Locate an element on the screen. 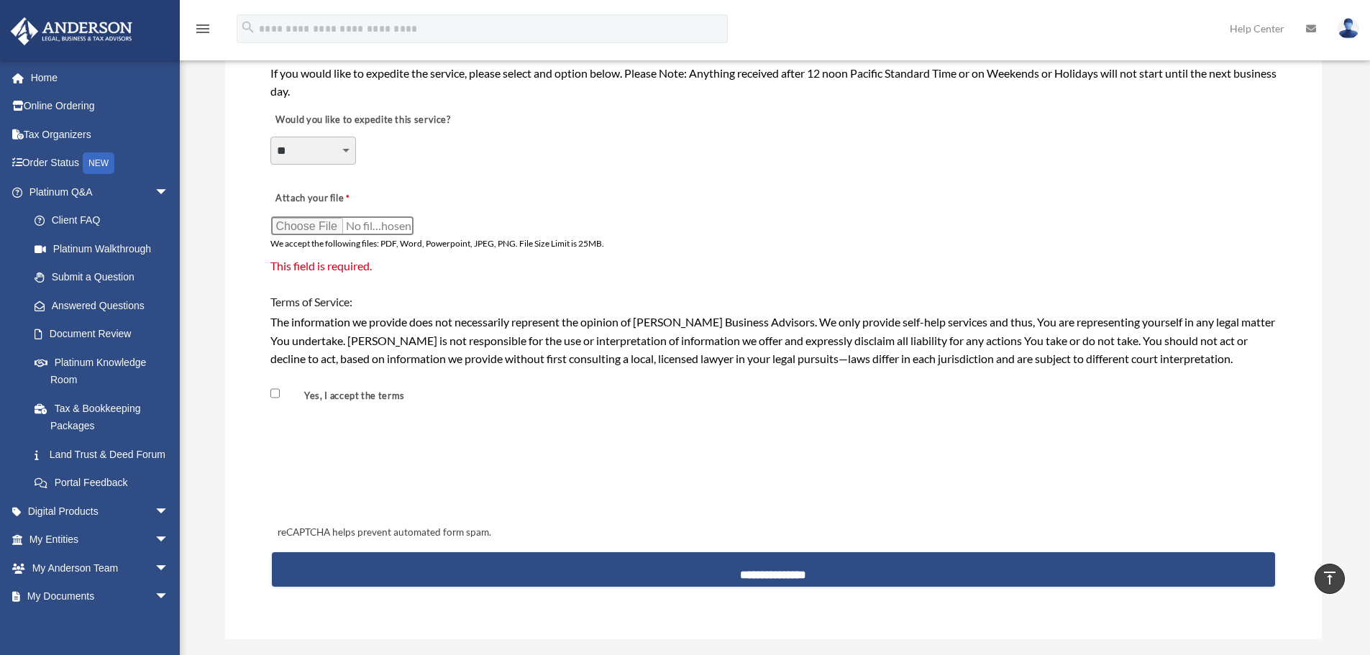  img: User Pic is located at coordinates (1349, 28).